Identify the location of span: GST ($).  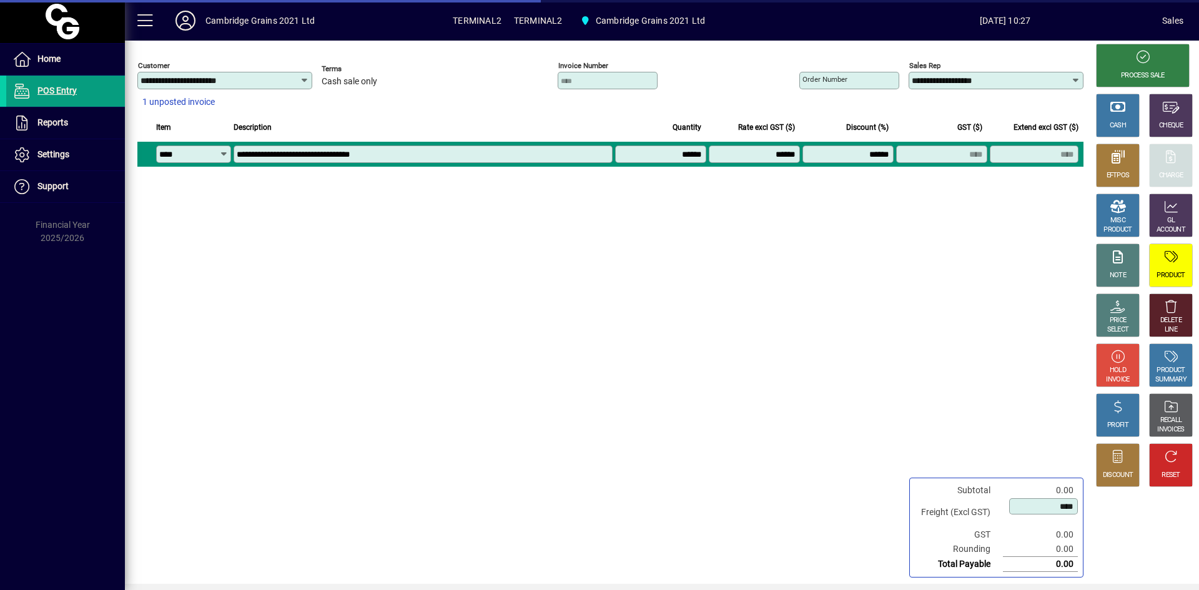
(969, 127).